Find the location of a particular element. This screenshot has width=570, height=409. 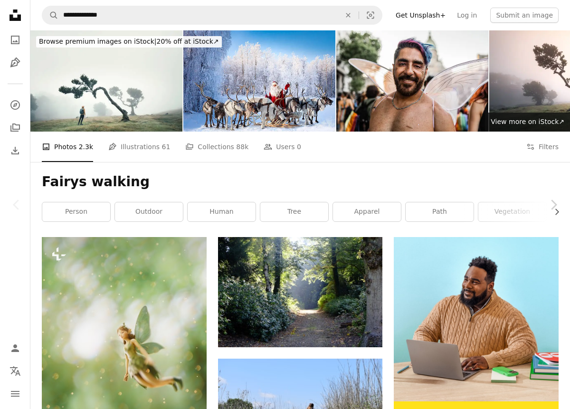

a: Collections 88k is located at coordinates (217, 147).